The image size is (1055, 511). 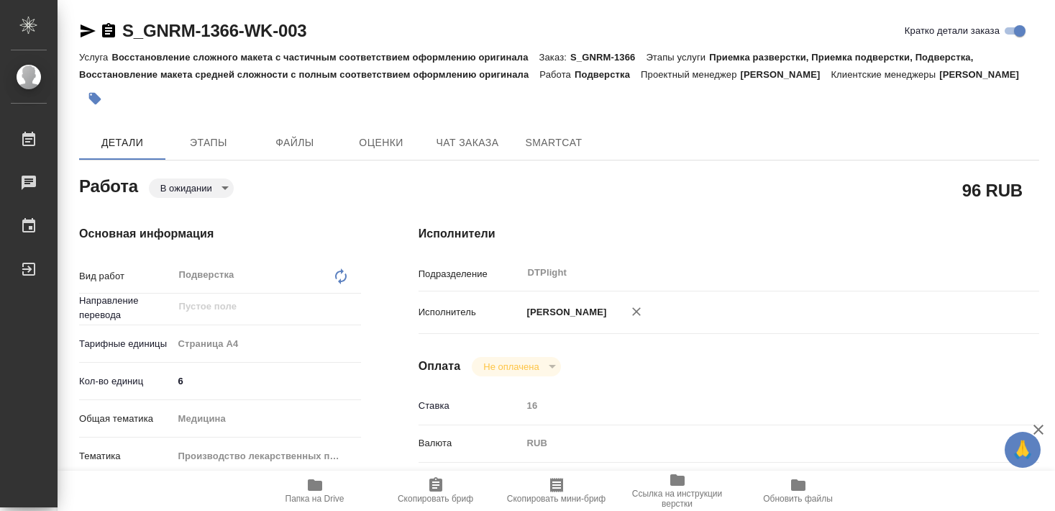 I want to click on h2: 96 RUB, so click(x=993, y=190).